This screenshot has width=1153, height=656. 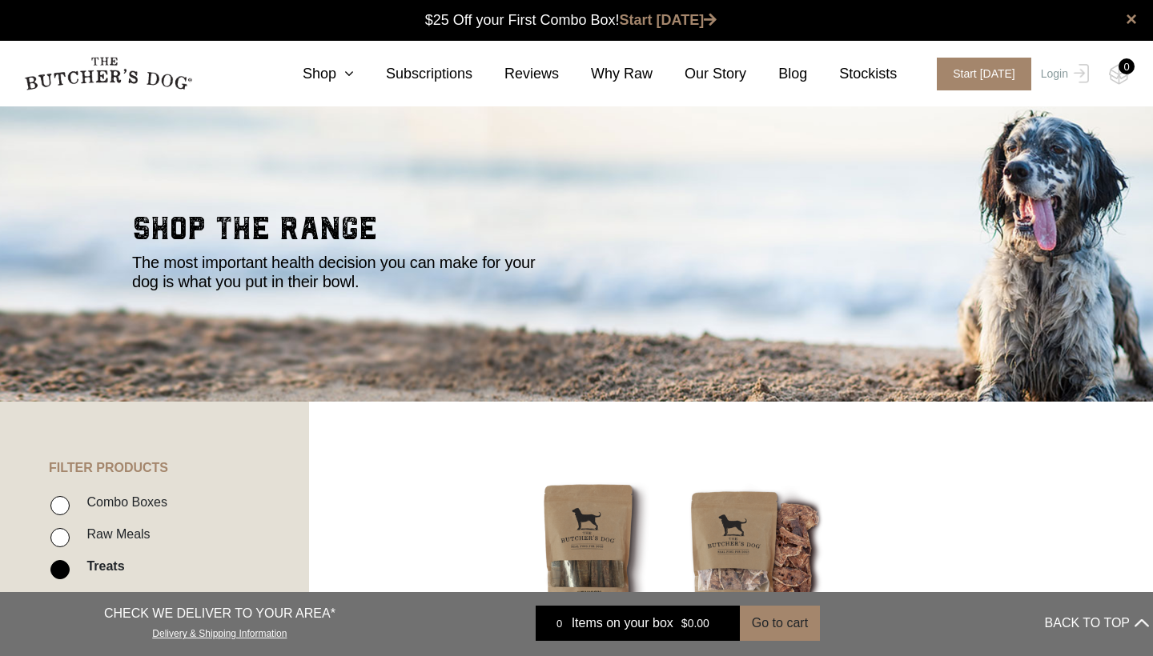 What do you see at coordinates (312, 74) in the screenshot?
I see `a: Shop` at bounding box center [312, 74].